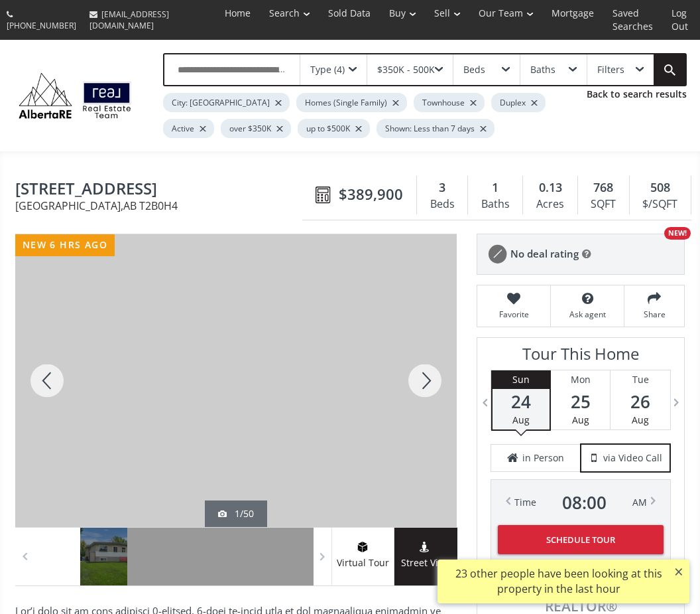  What do you see at coordinates (497, 254) in the screenshot?
I see `img: rating icon` at bounding box center [497, 254].